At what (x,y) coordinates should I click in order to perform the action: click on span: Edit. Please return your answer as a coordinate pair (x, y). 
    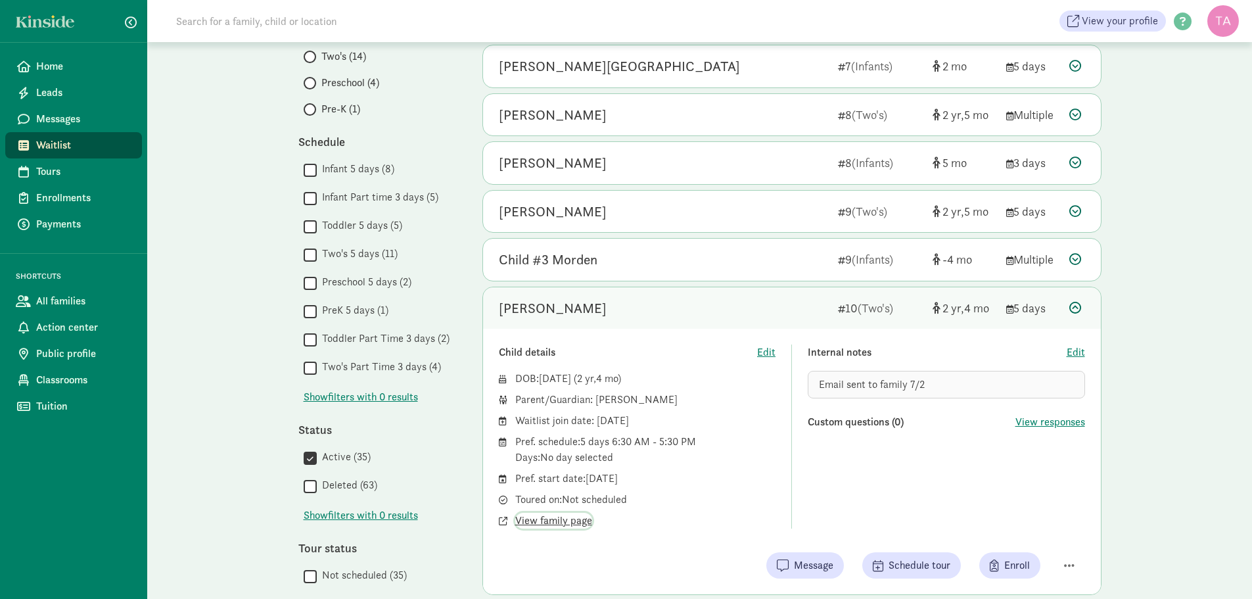
    Looking at the image, I should click on (766, 352).